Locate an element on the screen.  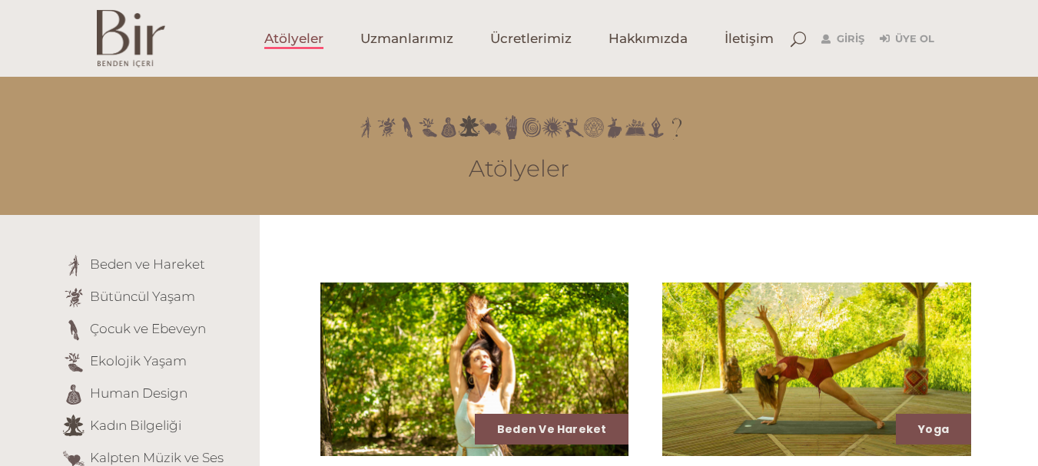
a: Bütüncül Yaşam is located at coordinates (142, 296).